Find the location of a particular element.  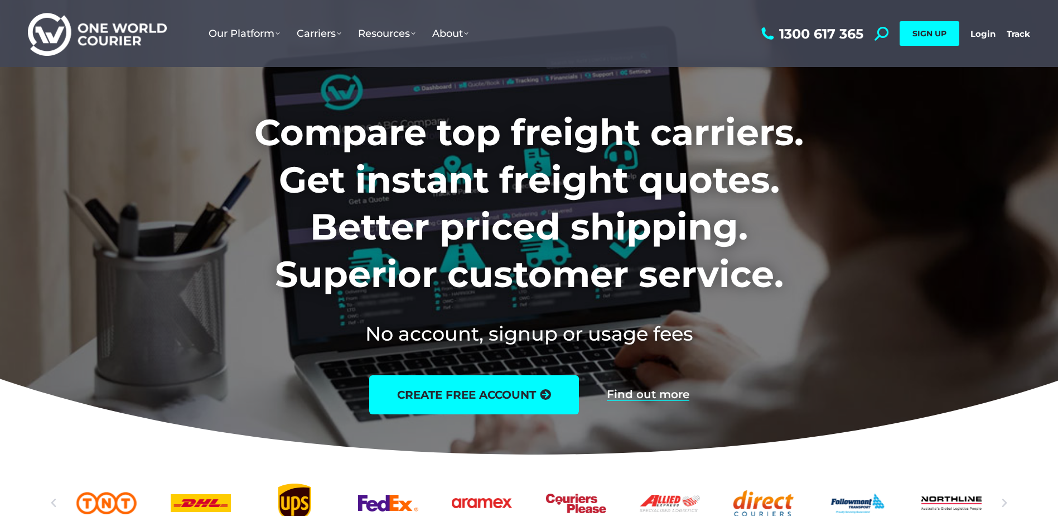

a: Carriers is located at coordinates (319, 33).